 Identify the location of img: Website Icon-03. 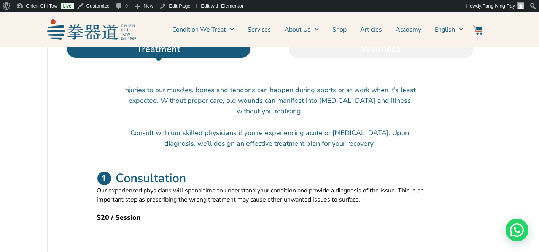
(477, 30).